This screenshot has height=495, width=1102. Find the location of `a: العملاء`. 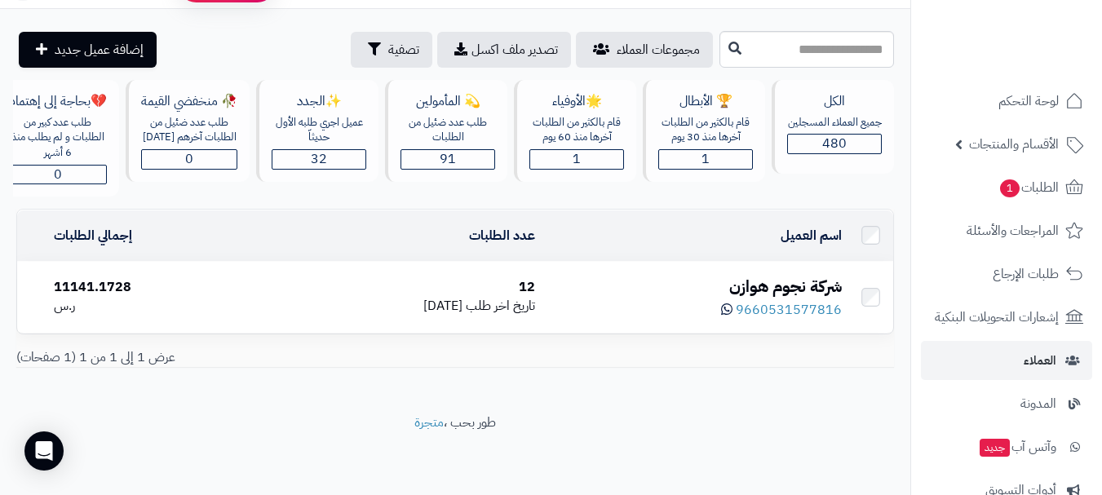

a: العملاء is located at coordinates (1007, 361).